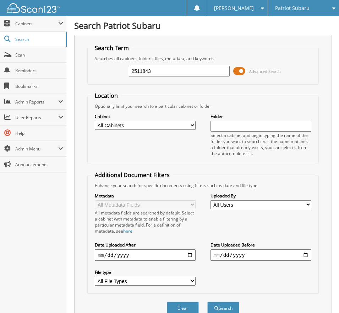 This screenshot has height=313, width=339. I want to click on span: Reminders, so click(39, 70).